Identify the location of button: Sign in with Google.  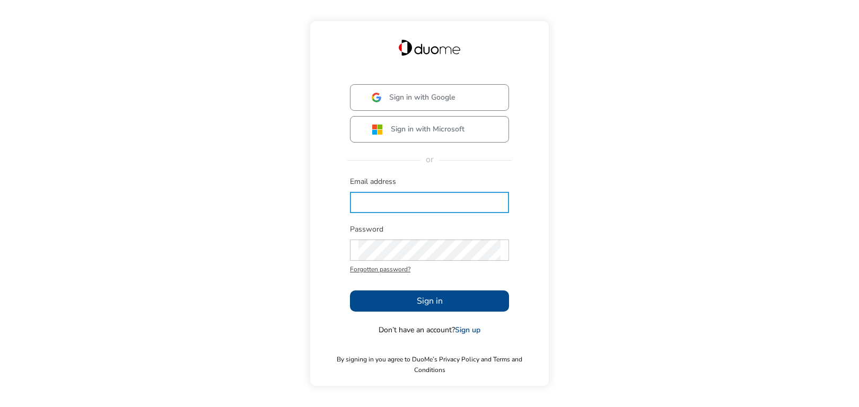
(430, 98).